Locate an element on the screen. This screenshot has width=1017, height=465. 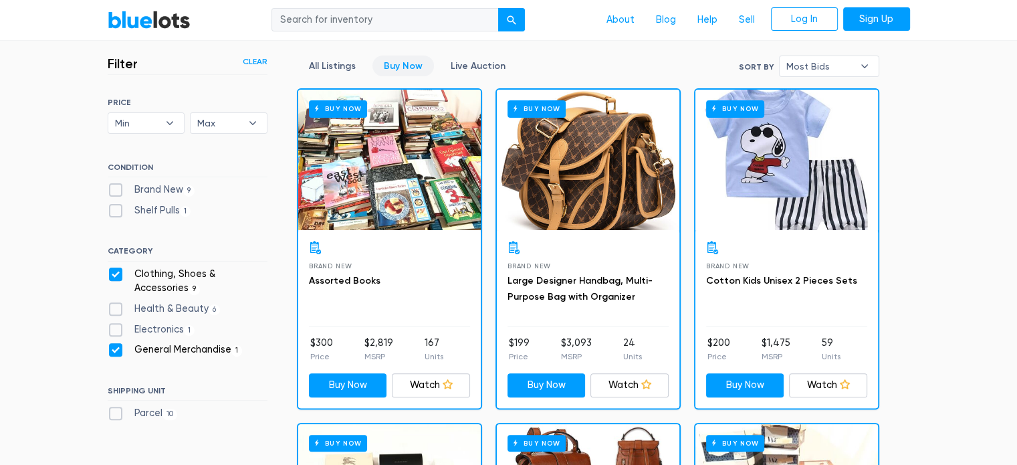
a: Blog is located at coordinates (666, 20).